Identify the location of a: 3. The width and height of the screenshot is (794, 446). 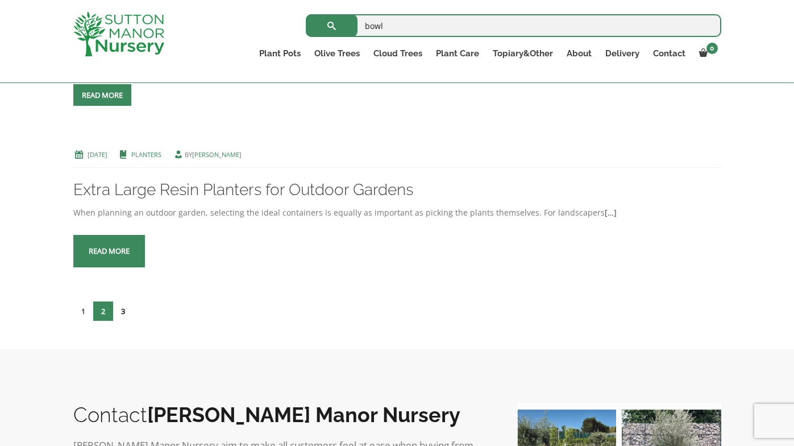
(123, 311).